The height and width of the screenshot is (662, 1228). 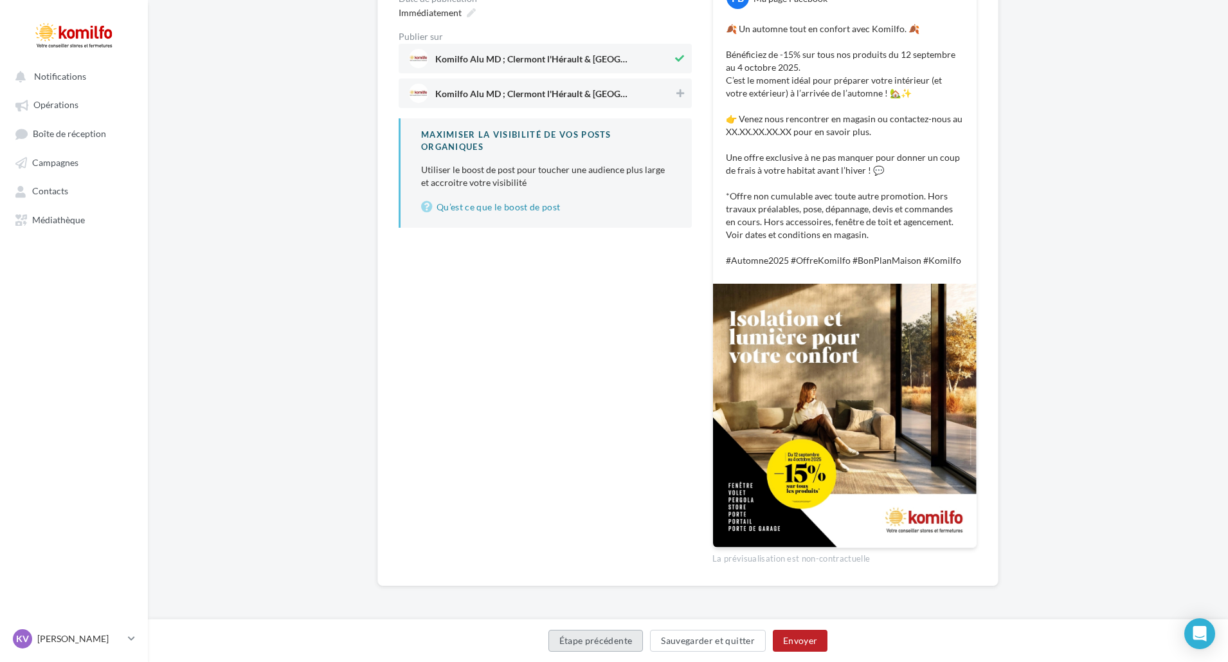 What do you see at coordinates (546, 140) in the screenshot?
I see `div: Maximiser la visibilité de vos posts organiques` at bounding box center [546, 140].